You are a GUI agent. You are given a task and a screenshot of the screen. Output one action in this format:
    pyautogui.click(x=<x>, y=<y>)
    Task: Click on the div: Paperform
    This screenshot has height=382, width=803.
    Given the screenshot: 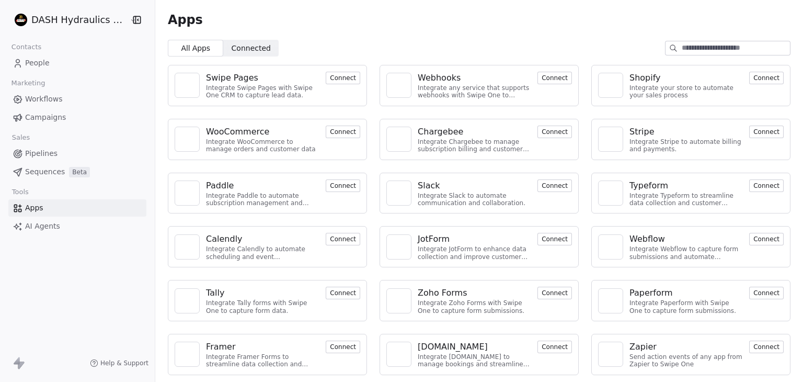 What is the action you would take?
    pyautogui.click(x=651, y=293)
    